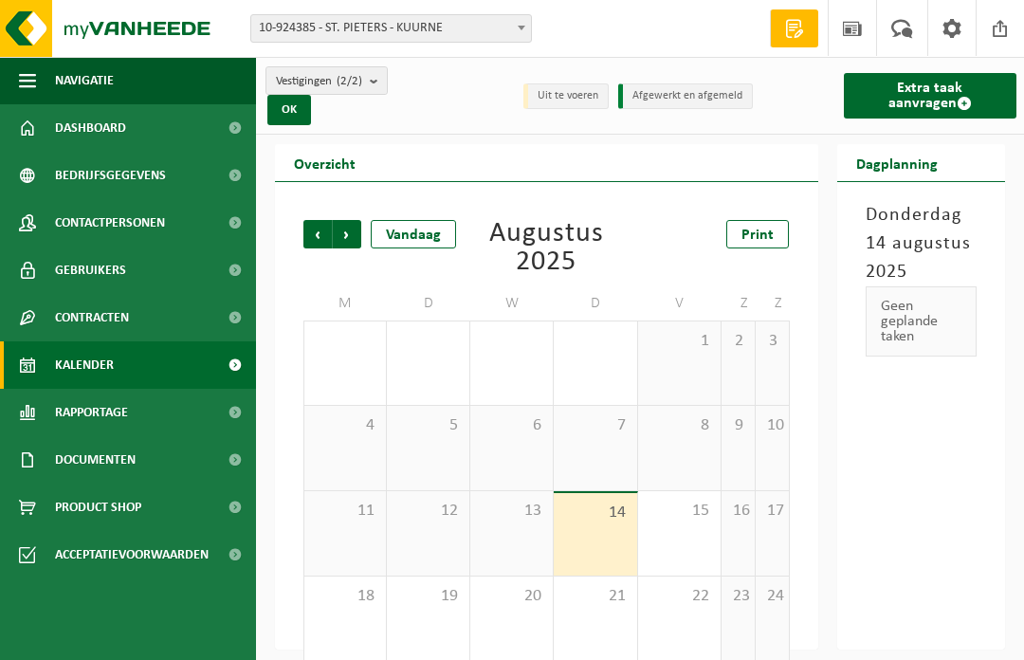 This screenshot has height=660, width=1024. I want to click on span: Acceptatievoorwaarden, so click(132, 555).